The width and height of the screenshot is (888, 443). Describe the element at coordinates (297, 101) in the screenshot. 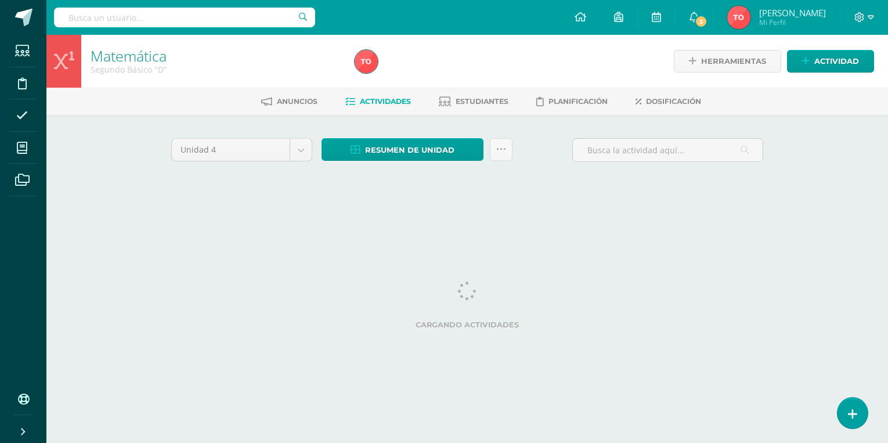

I see `span: Anuncios` at that location.